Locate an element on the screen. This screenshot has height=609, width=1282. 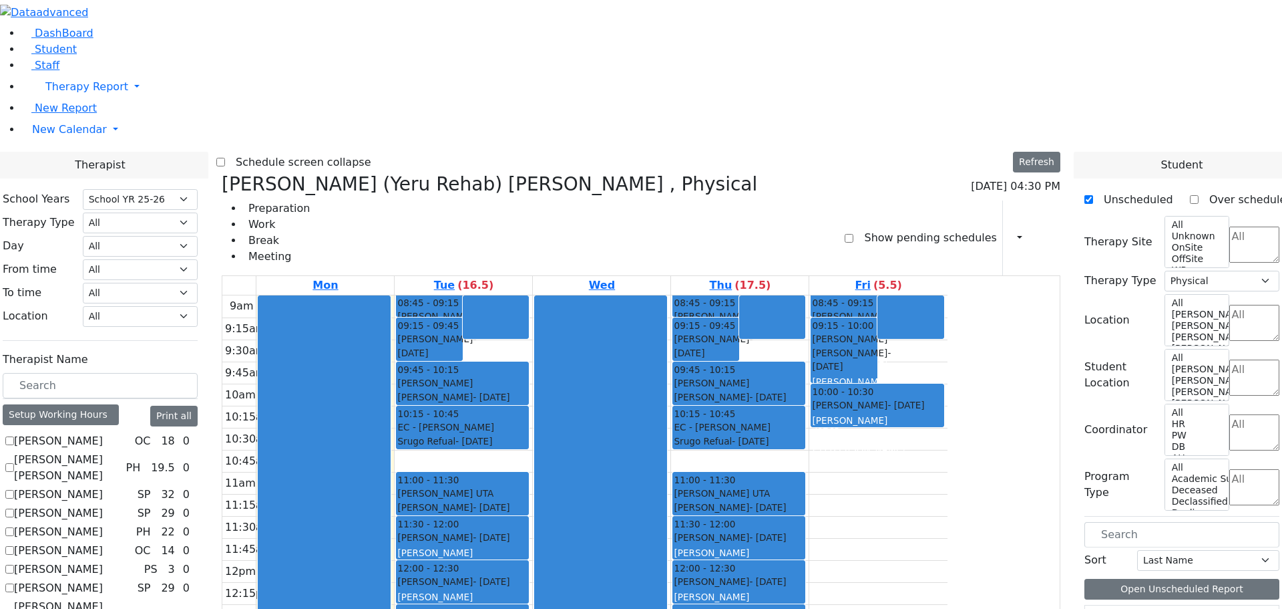
a: August 20, 2025 is located at coordinates (602, 285).